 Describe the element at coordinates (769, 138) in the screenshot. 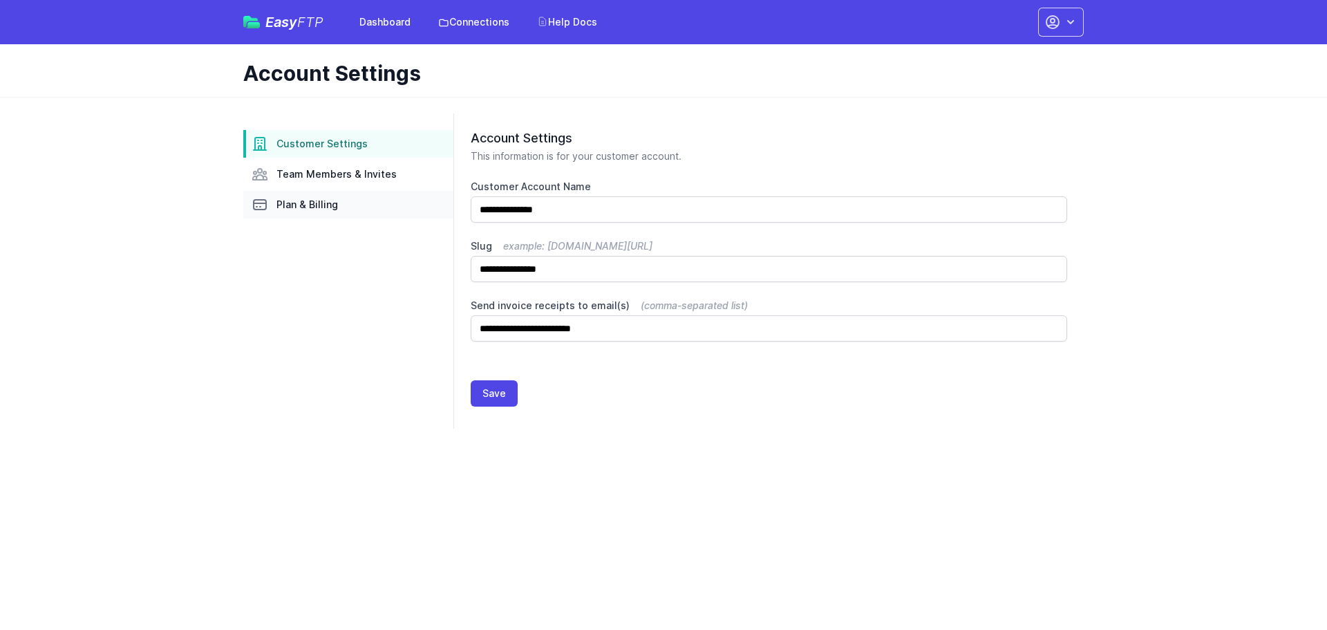

I see `h2: Account Settings` at that location.